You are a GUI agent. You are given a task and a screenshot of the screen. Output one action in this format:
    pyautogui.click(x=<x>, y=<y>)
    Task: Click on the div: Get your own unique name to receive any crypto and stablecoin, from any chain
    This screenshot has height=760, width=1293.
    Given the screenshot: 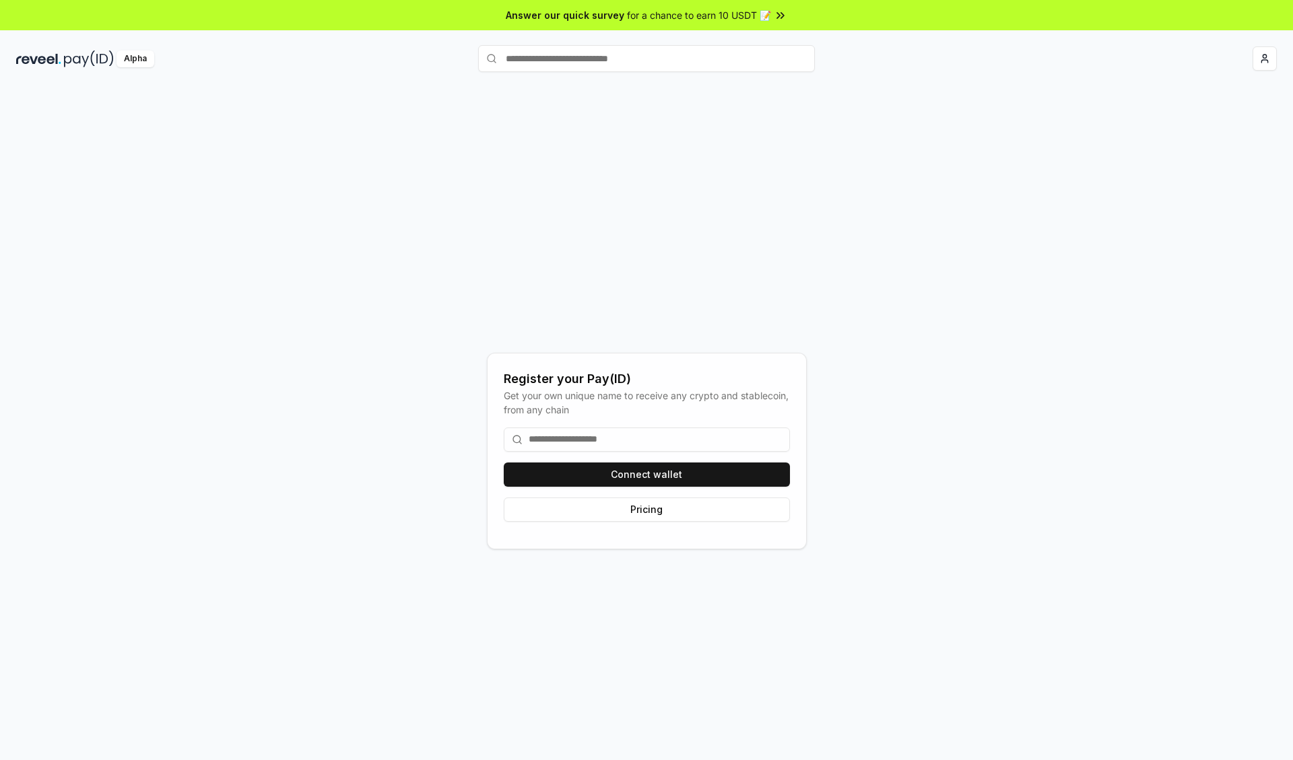 What is the action you would take?
    pyautogui.click(x=647, y=403)
    